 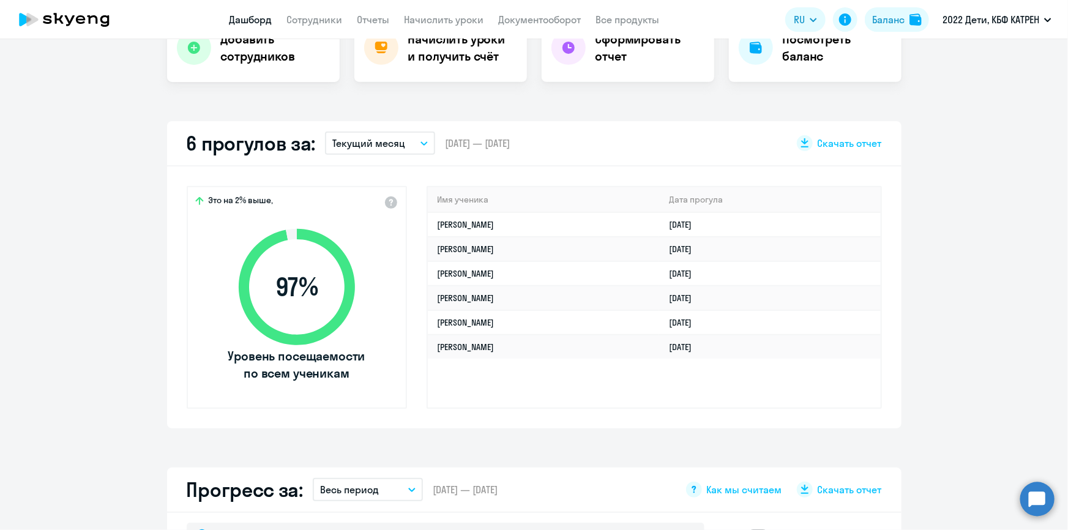 What do you see at coordinates (350, 490) in the screenshot?
I see `p: Весь период` at bounding box center [350, 490].